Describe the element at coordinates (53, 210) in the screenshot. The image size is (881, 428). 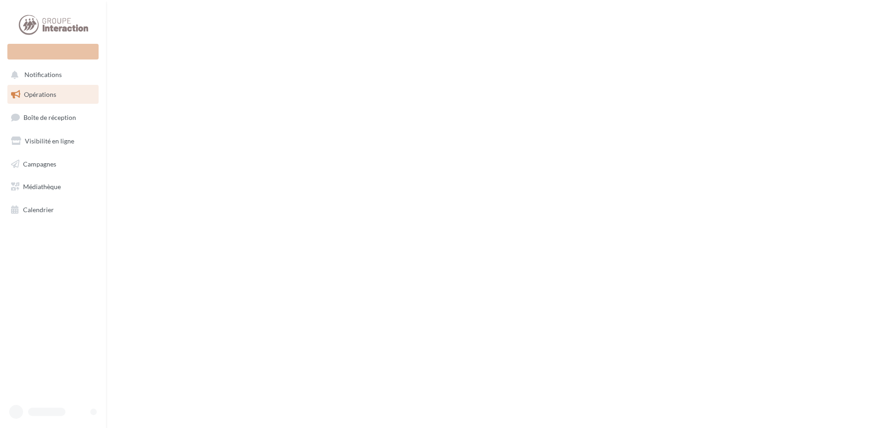
I see `a: Calendrier` at that location.